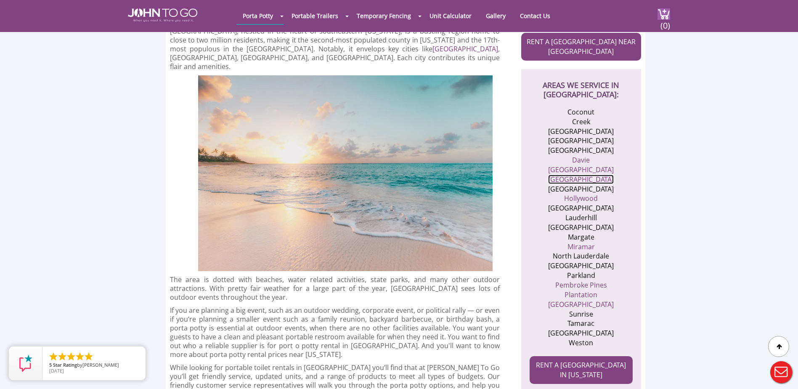 The image size is (798, 389). I want to click on img: Review Rating, so click(26, 363).